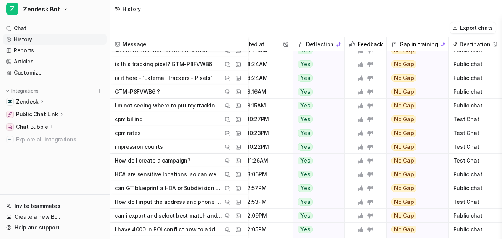  Describe the element at coordinates (137, 92) in the screenshot. I see `p: GTM-P8FVWB6 ?` at that location.